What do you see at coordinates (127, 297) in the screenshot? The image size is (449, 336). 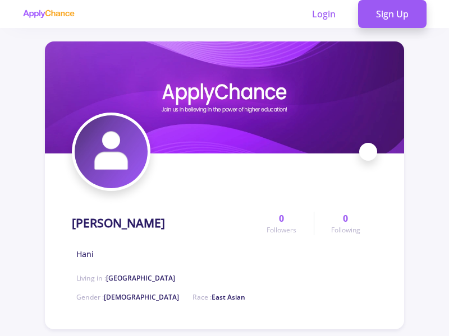 I see `span: Gender :` at bounding box center [127, 297].